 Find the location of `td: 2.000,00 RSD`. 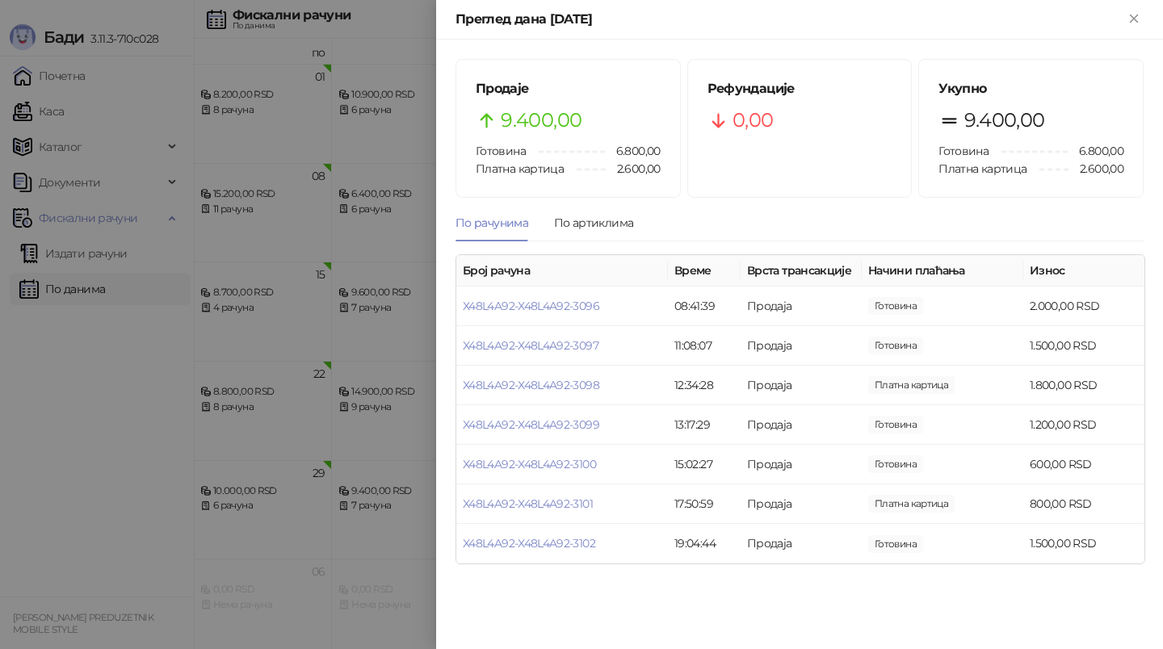

td: 2.000,00 RSD is located at coordinates (1084, 306).